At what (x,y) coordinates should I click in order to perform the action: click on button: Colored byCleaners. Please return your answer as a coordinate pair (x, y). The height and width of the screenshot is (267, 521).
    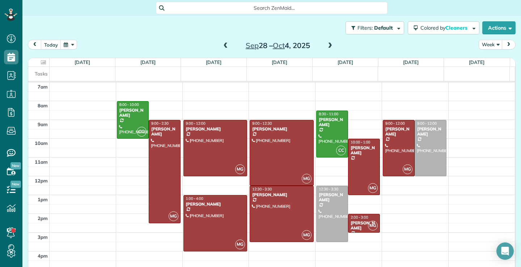
    Looking at the image, I should click on (443, 28).